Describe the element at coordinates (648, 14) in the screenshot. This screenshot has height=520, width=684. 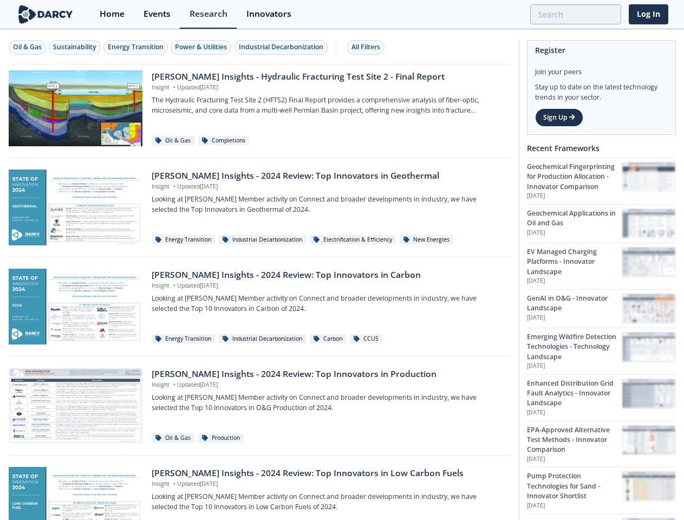
I see `a: Log In` at that location.